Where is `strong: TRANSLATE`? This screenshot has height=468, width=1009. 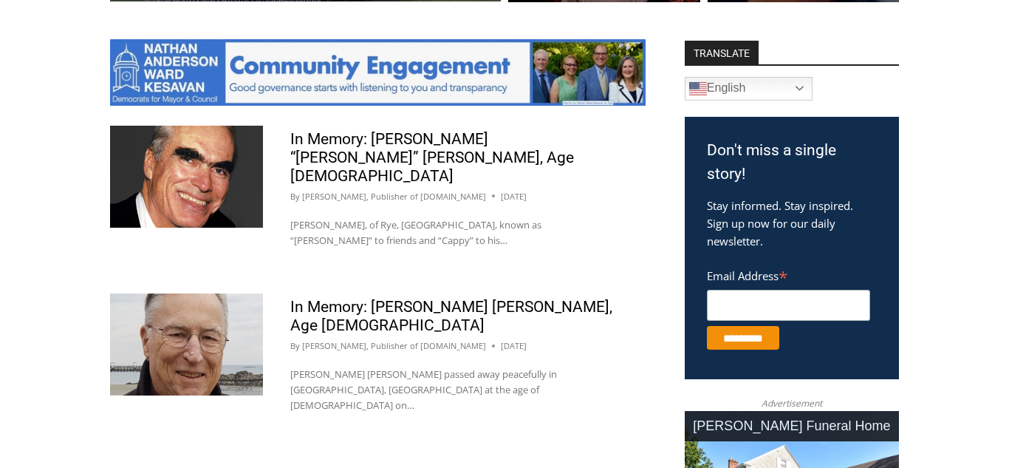 strong: TRANSLATE is located at coordinates (722, 52).